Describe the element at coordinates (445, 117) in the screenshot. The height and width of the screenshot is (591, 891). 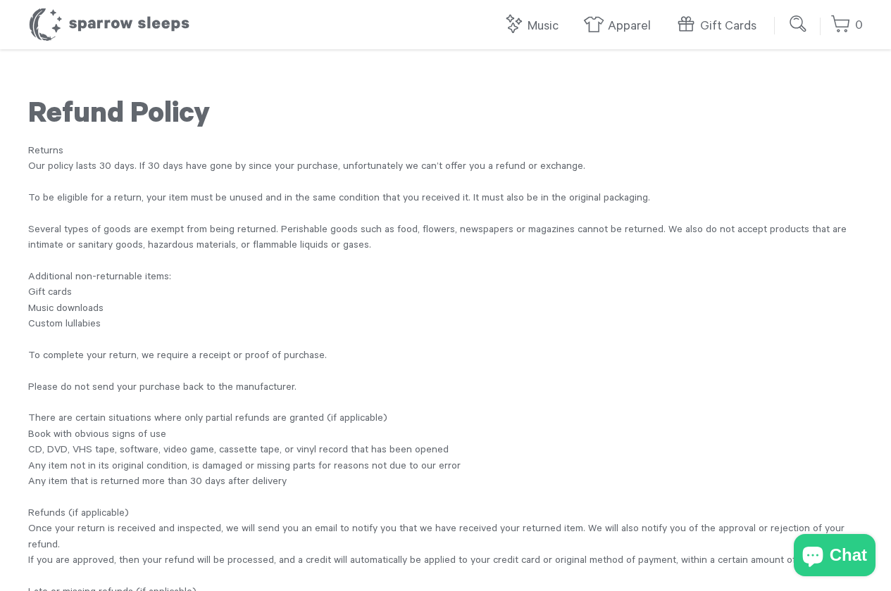
I see `h1: Refund Policy` at that location.